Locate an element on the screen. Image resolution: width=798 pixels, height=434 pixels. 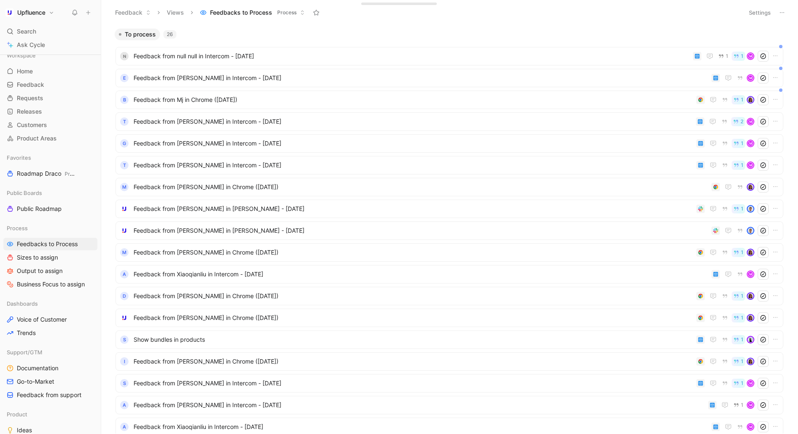
span: Product is located at coordinates (74, 174).